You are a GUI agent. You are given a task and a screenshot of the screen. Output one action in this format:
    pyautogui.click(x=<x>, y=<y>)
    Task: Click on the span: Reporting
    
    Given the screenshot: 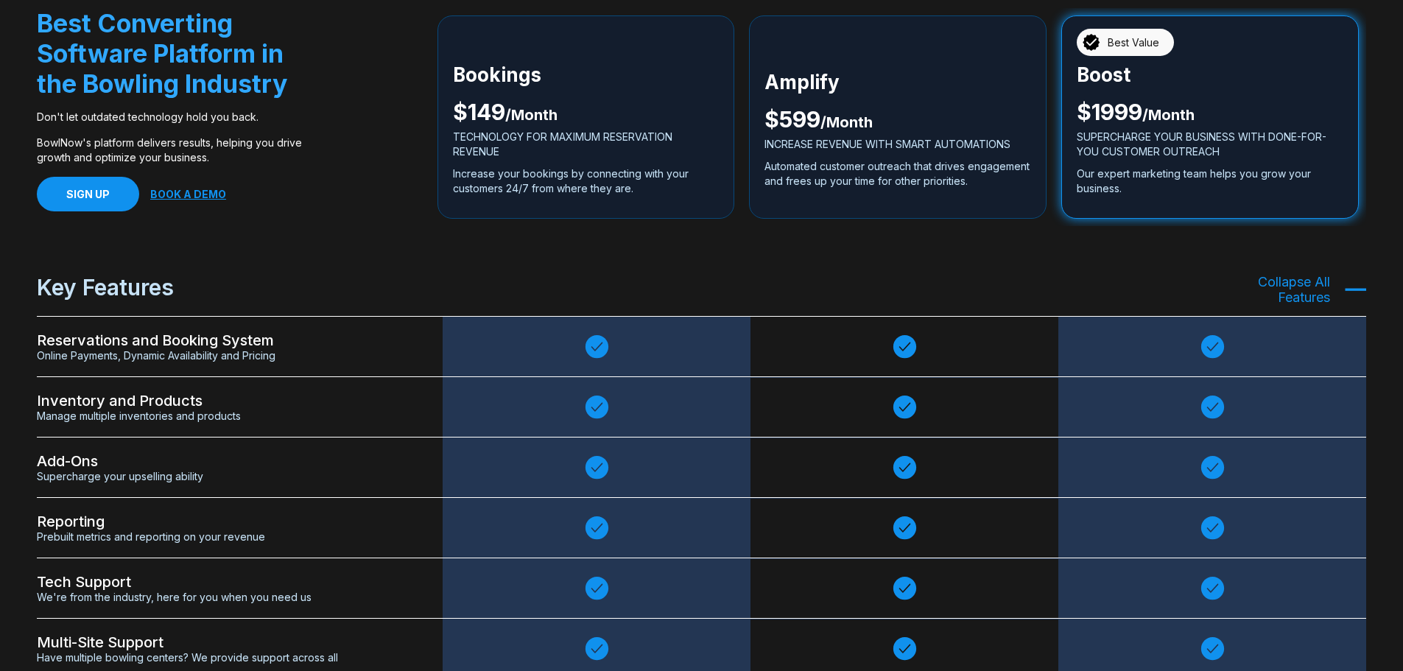 What is the action you would take?
    pyautogui.click(x=221, y=522)
    